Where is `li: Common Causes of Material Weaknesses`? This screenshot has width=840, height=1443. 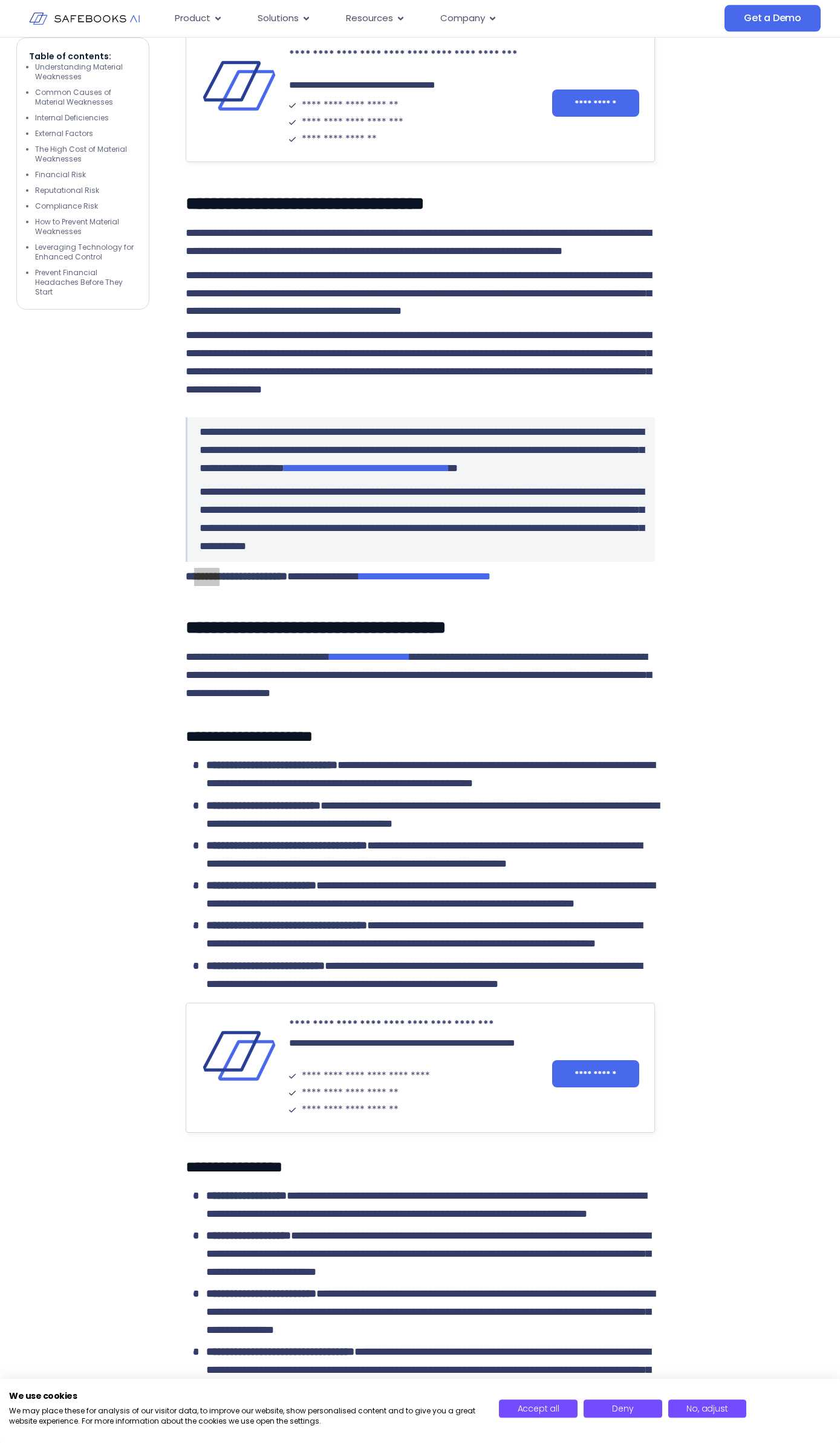
li: Common Causes of Material Weaknesses is located at coordinates (86, 97).